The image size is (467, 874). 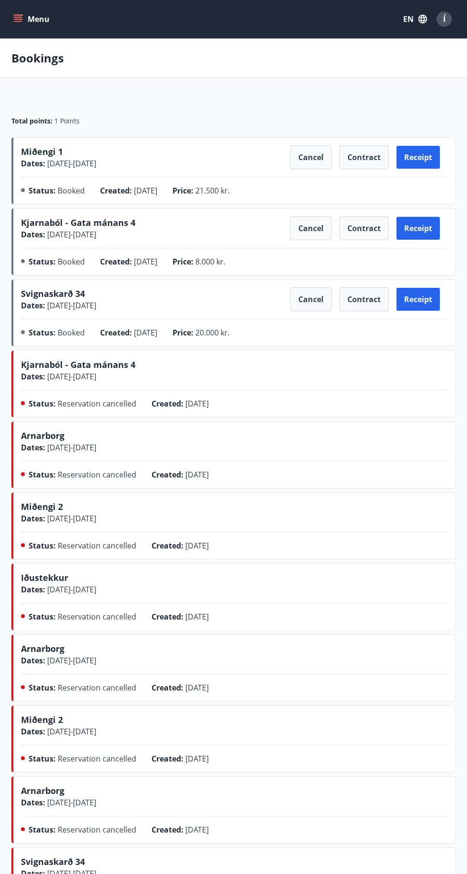 What do you see at coordinates (32, 121) in the screenshot?
I see `span: Total points :` at bounding box center [32, 121].